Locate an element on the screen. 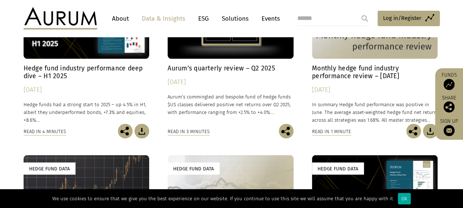  a: Events is located at coordinates (269, 18).